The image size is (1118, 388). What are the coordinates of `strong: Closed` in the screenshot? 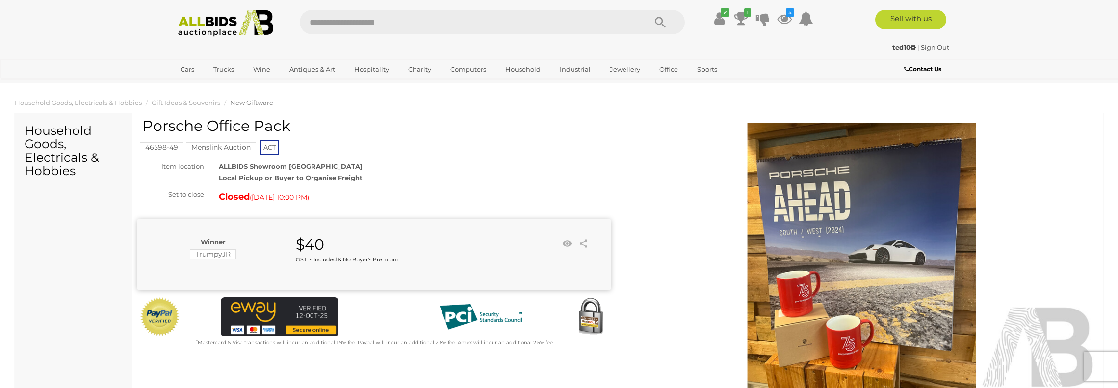 It's located at (234, 197).